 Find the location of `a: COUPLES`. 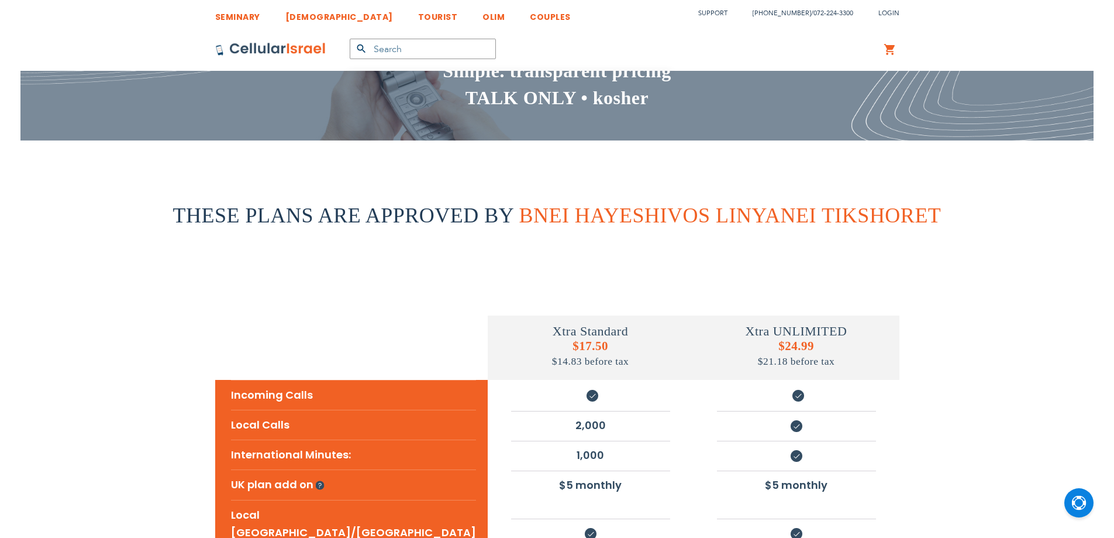

a: COUPLES is located at coordinates (550, 13).